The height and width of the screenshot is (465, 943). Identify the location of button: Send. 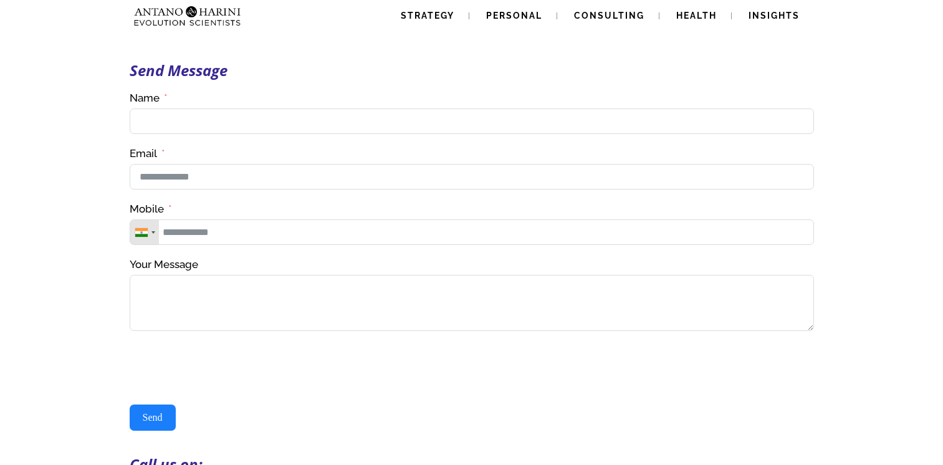
(153, 418).